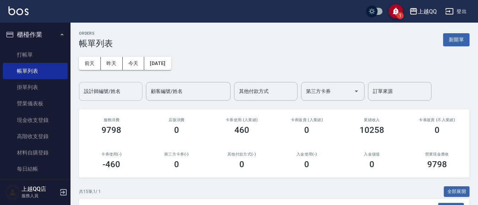 The width and height of the screenshot is (478, 205). I want to click on h2: 卡券使用(-), so click(111, 154).